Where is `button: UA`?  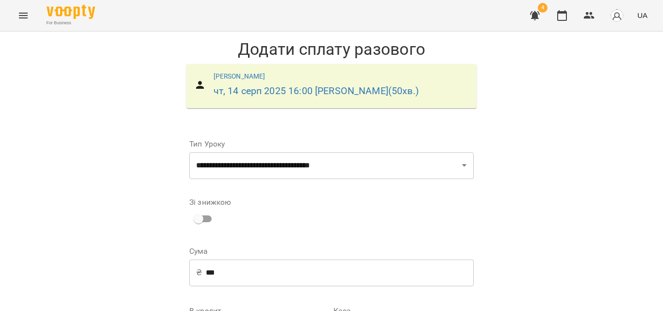 button: UA is located at coordinates (642, 15).